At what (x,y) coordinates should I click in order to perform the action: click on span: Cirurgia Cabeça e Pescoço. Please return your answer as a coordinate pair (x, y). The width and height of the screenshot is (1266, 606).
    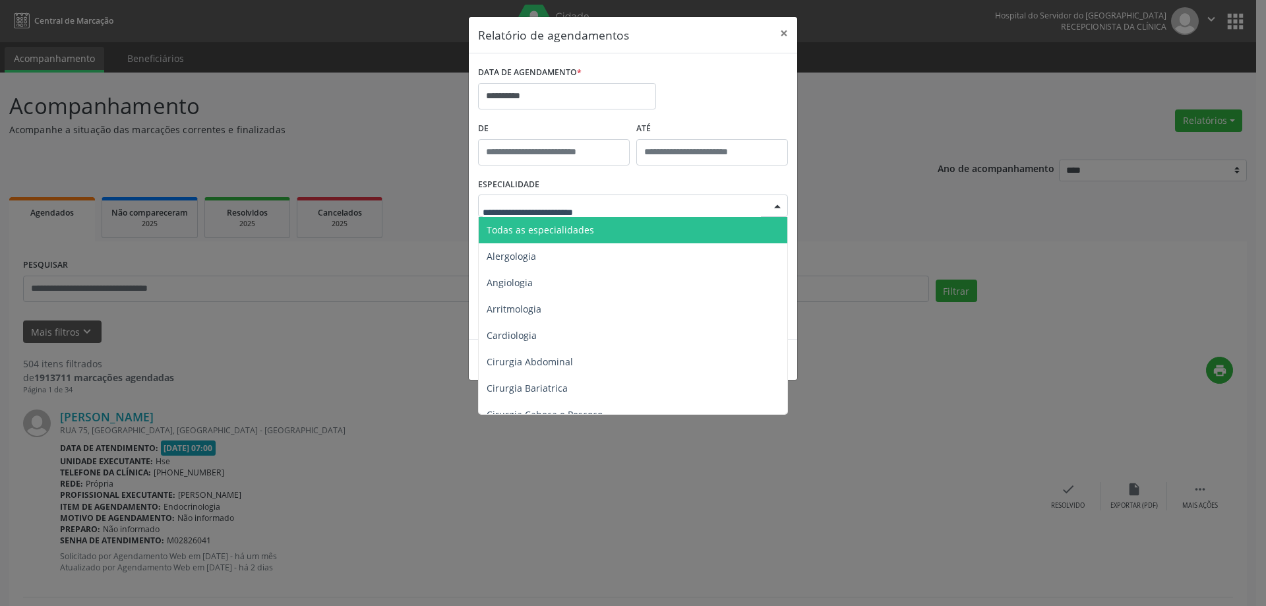
    Looking at the image, I should click on (545, 414).